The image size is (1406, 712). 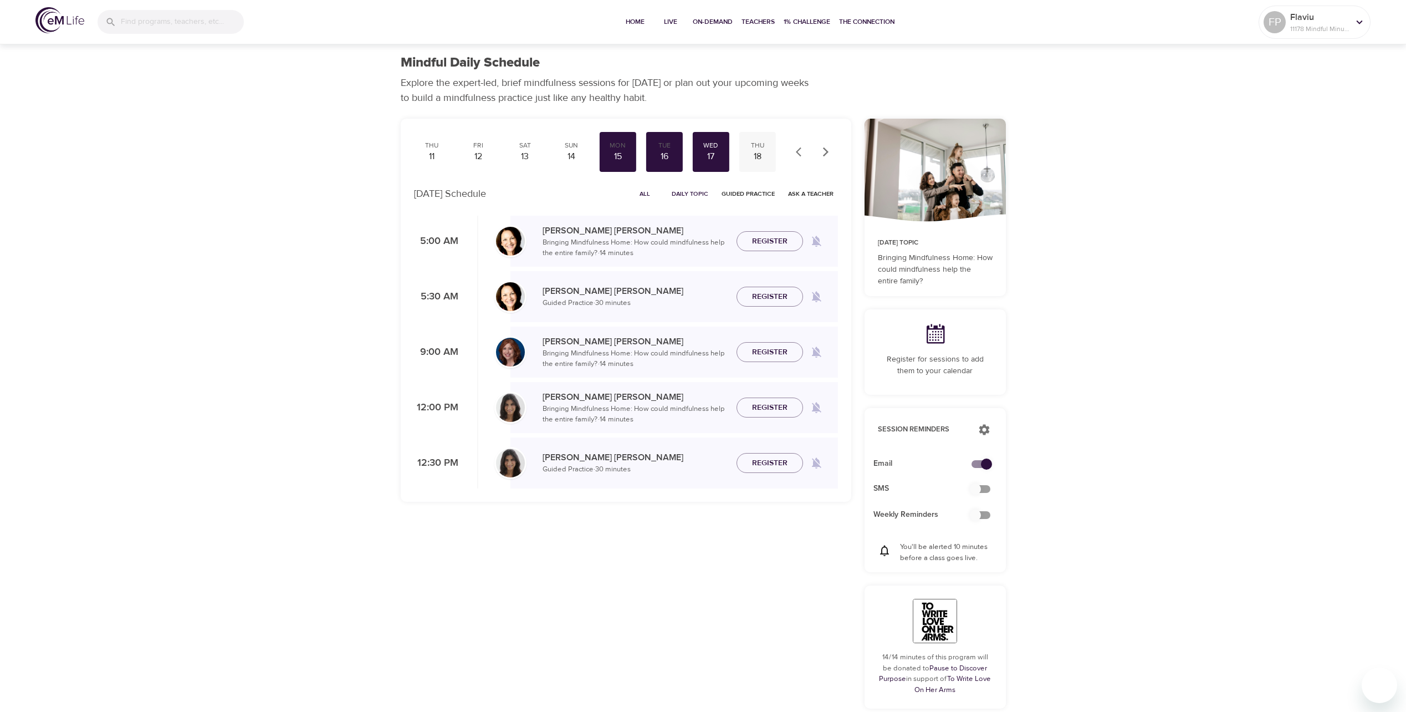 I want to click on div: 15, so click(x=618, y=156).